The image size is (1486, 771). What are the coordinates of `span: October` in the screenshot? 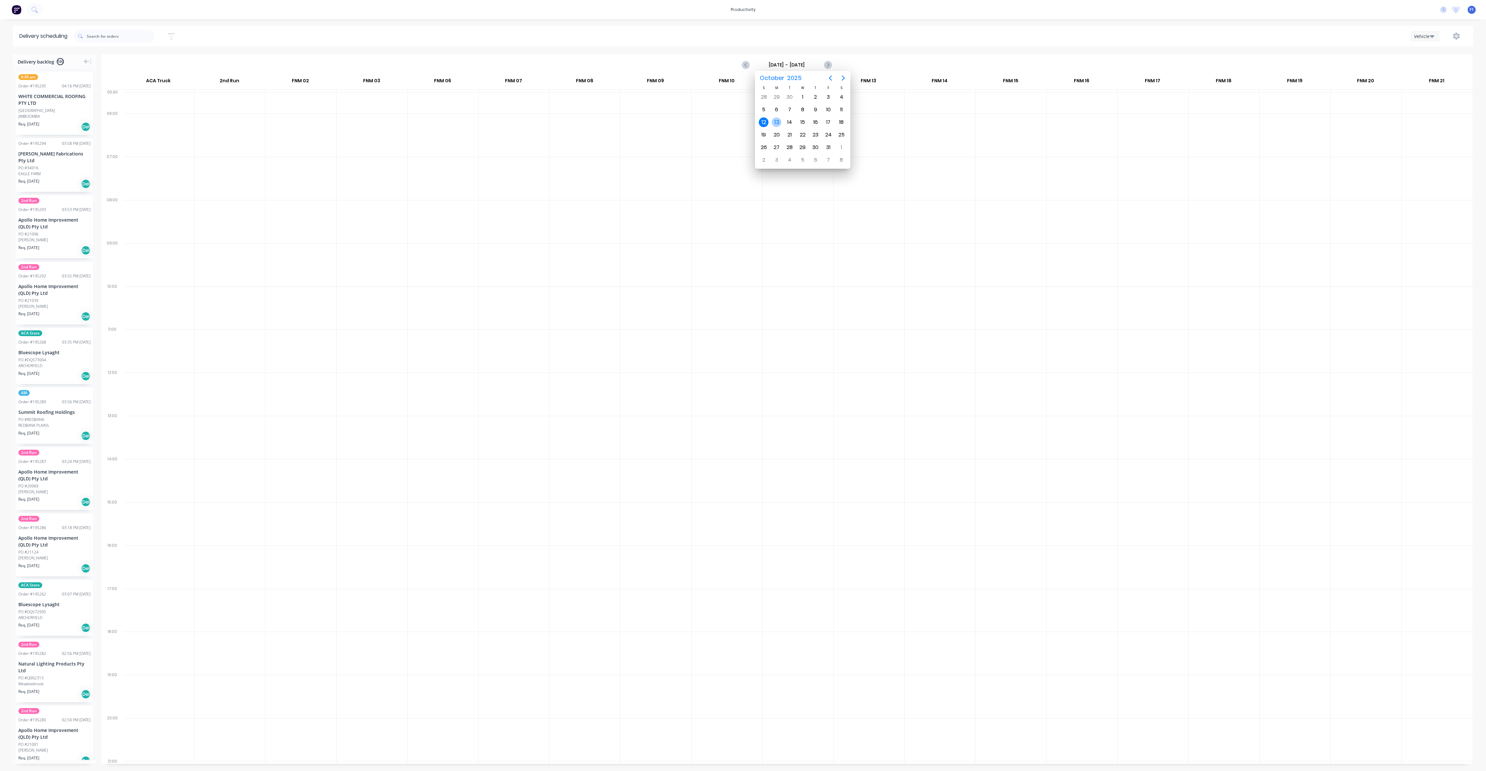 It's located at (772, 78).